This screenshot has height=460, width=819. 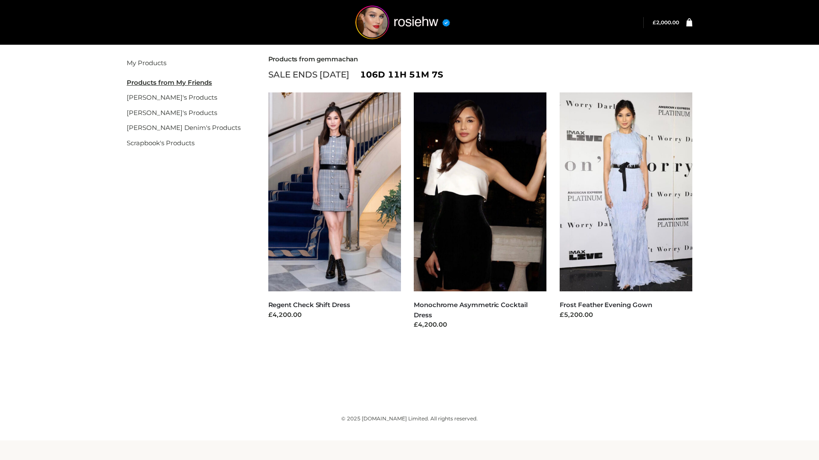 I want to click on u: Products from My Friends, so click(x=169, y=82).